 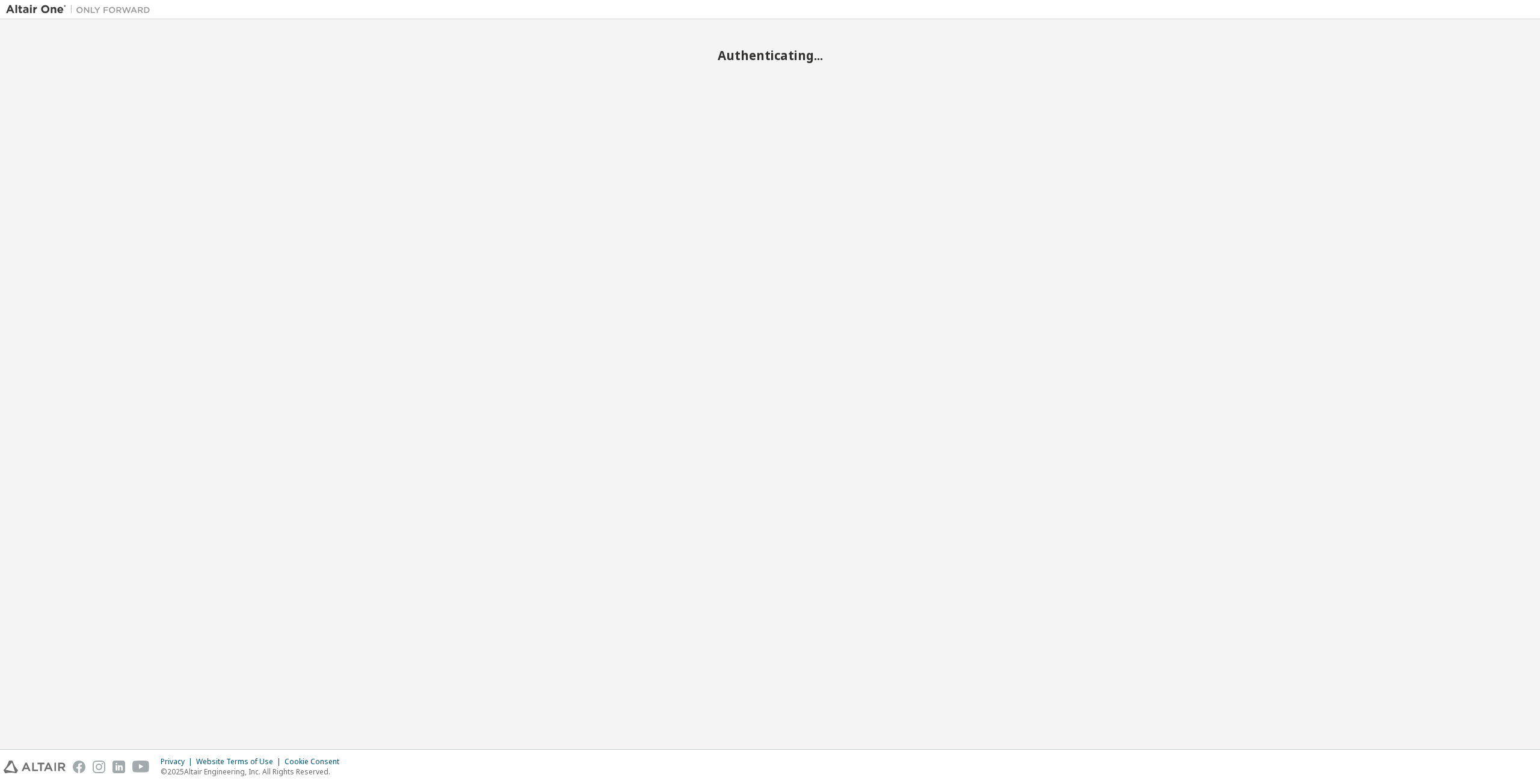 What do you see at coordinates (141, 767) in the screenshot?
I see `img: youtube.svg` at bounding box center [141, 767].